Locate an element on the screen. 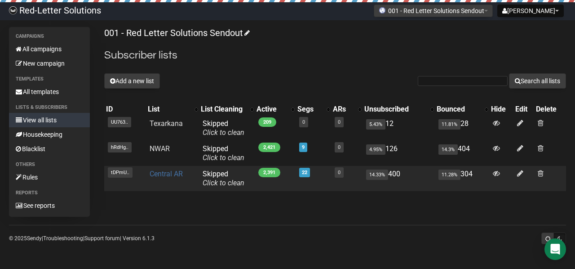  a: Housekeeping is located at coordinates (49, 134).